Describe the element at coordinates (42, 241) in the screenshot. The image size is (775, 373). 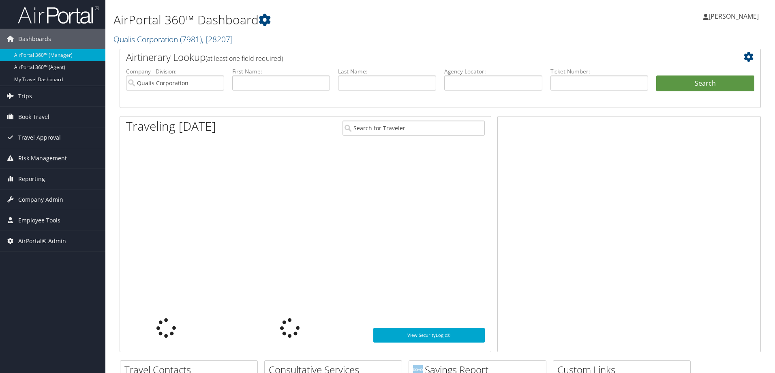
I see `span: AirPortal® Admin` at that location.